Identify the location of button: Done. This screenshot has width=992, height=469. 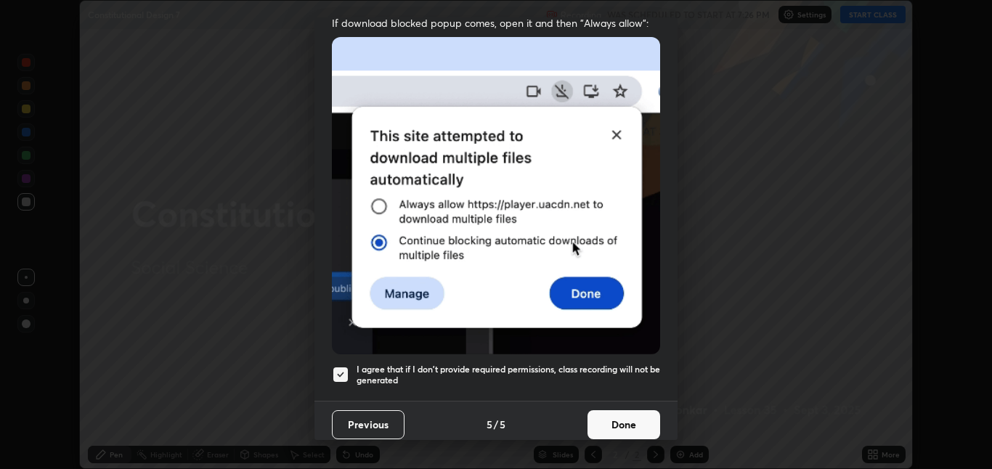
(624, 425).